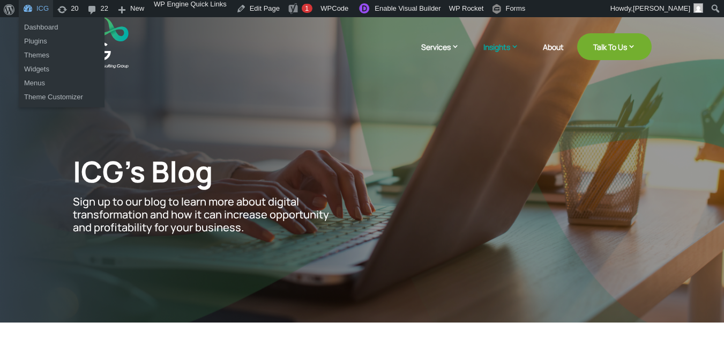 Image resolution: width=724 pixels, height=344 pixels. What do you see at coordinates (105, 13) in the screenshot?
I see `span: 22` at bounding box center [105, 13].